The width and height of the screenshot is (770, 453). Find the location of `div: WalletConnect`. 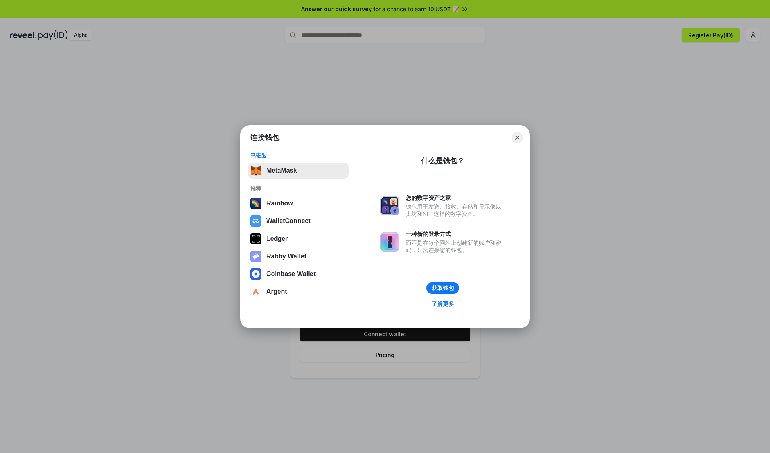

div: WalletConnect is located at coordinates (288, 221).